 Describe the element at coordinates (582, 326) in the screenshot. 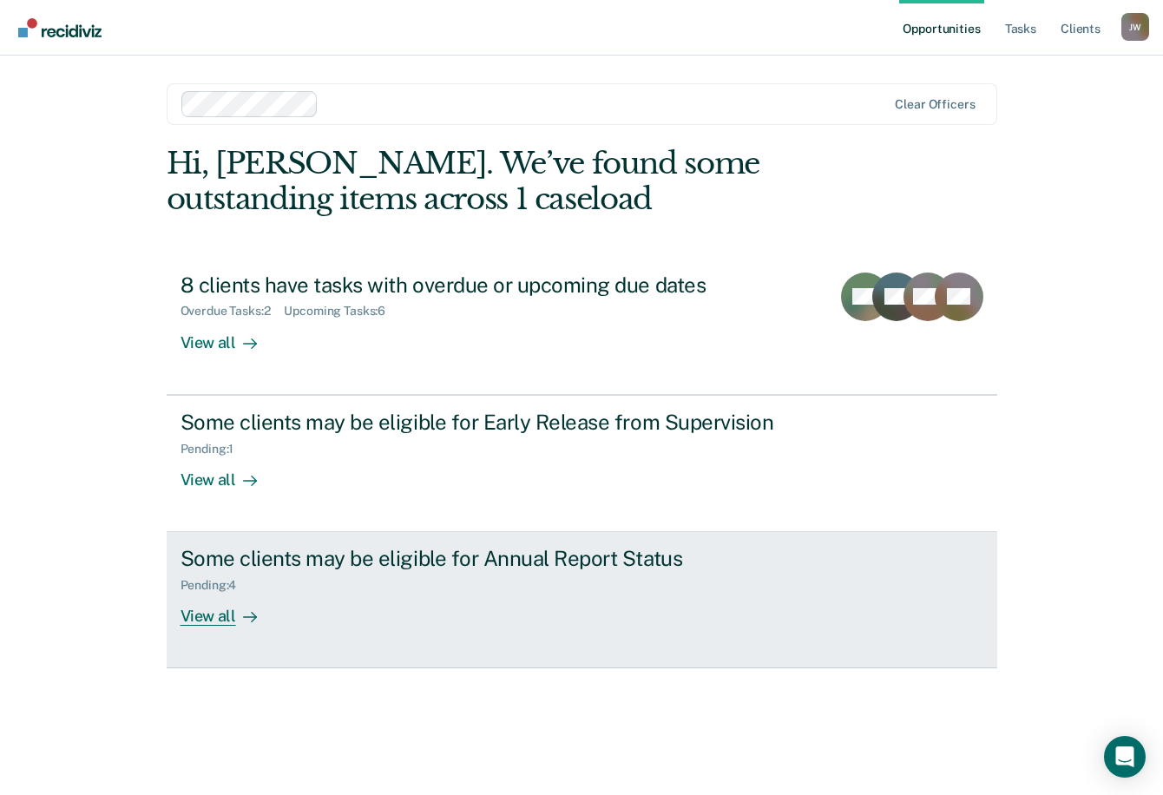

I see `a: 8 clients have tasks with overdue or upcoming due datesOverdue Tasks:2Upcoming Tasks:6View all` at that location.